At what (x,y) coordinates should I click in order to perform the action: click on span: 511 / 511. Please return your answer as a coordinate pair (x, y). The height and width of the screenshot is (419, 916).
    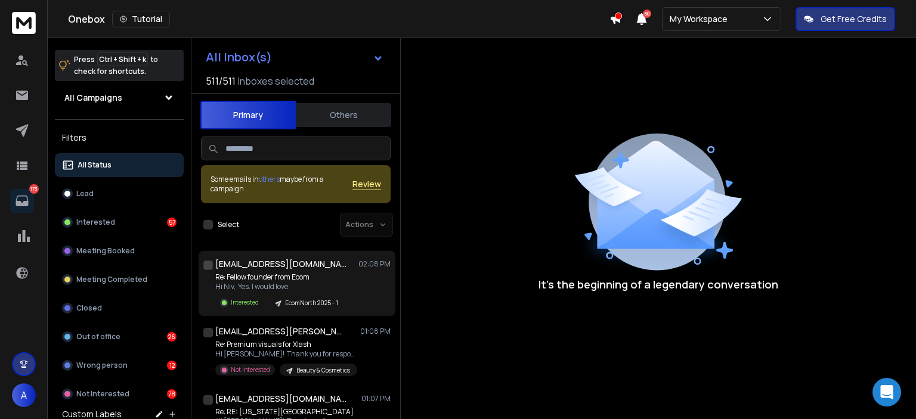
    Looking at the image, I should click on (221, 81).